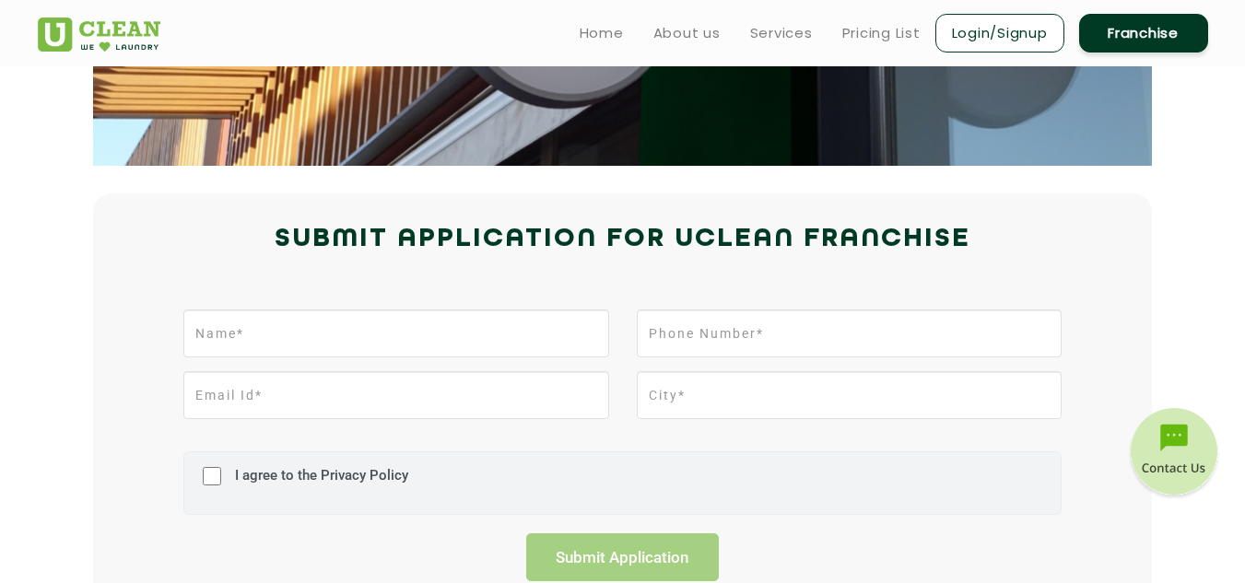  Describe the element at coordinates (623, 558) in the screenshot. I see `input: Submit Application` at that location.